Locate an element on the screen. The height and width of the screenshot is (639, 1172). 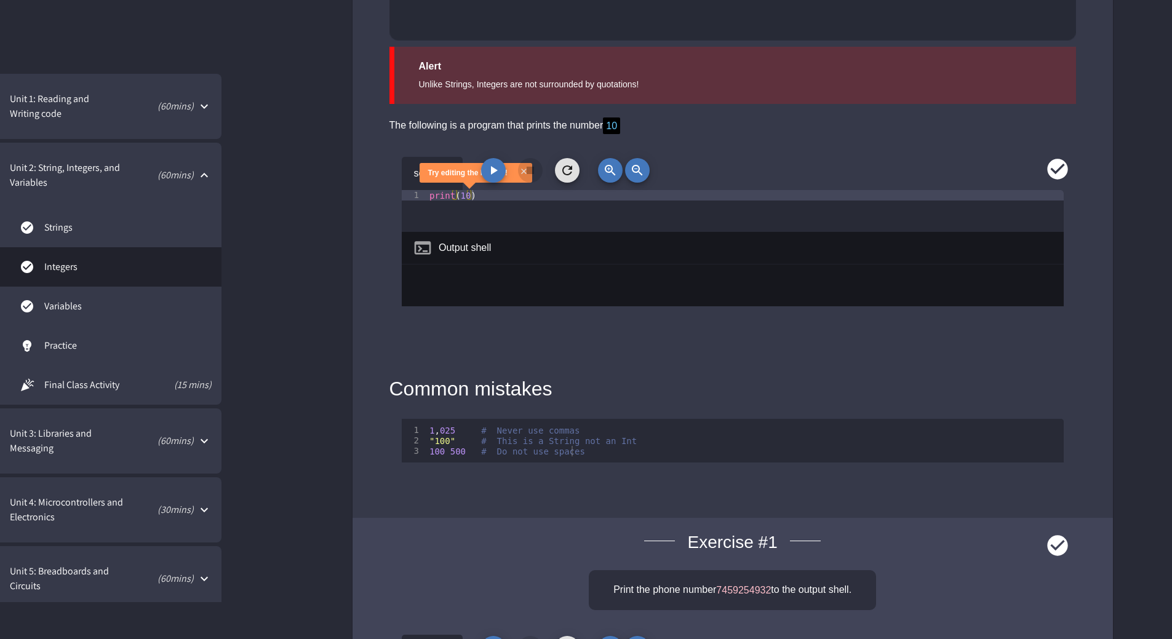
div: The following is a program that prints the number is located at coordinates (733, 126).